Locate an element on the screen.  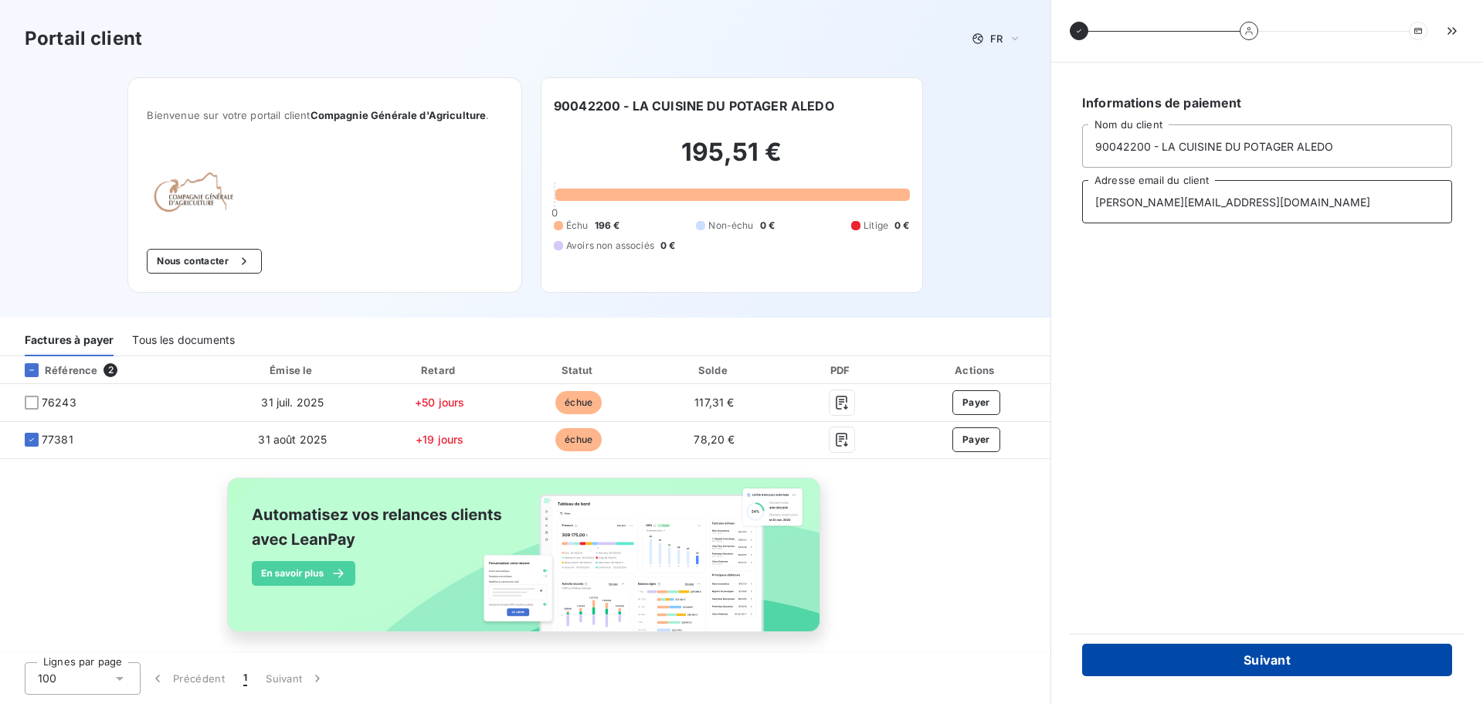
span: 1 is located at coordinates (245, 678).